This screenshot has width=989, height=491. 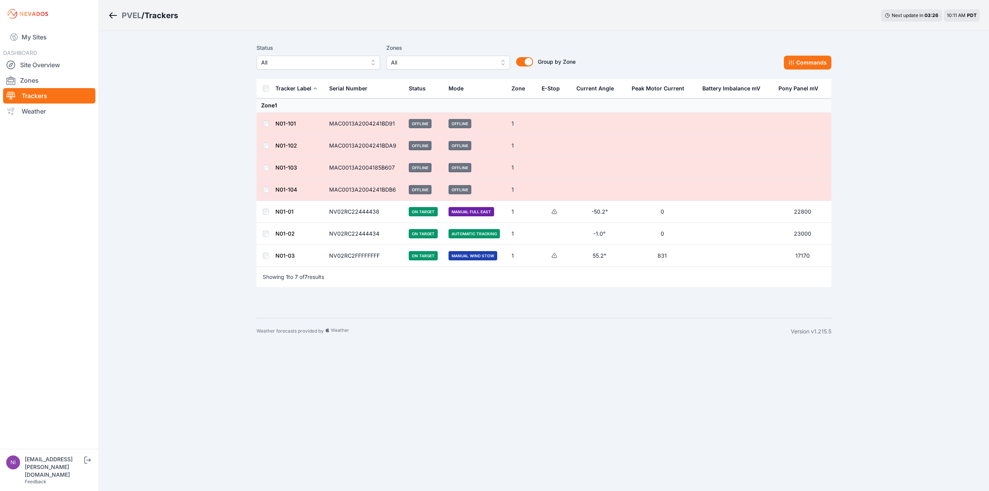 I want to click on div: Mode, so click(x=456, y=88).